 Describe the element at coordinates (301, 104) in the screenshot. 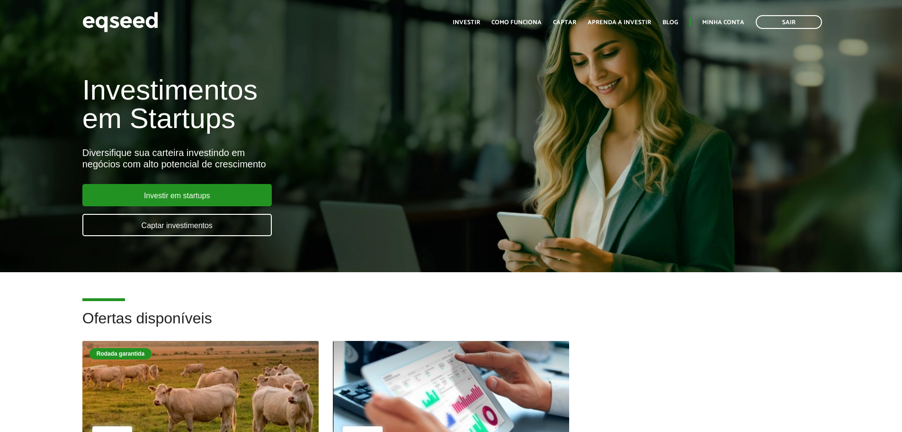

I see `h1: Investimentos em Startups` at that location.